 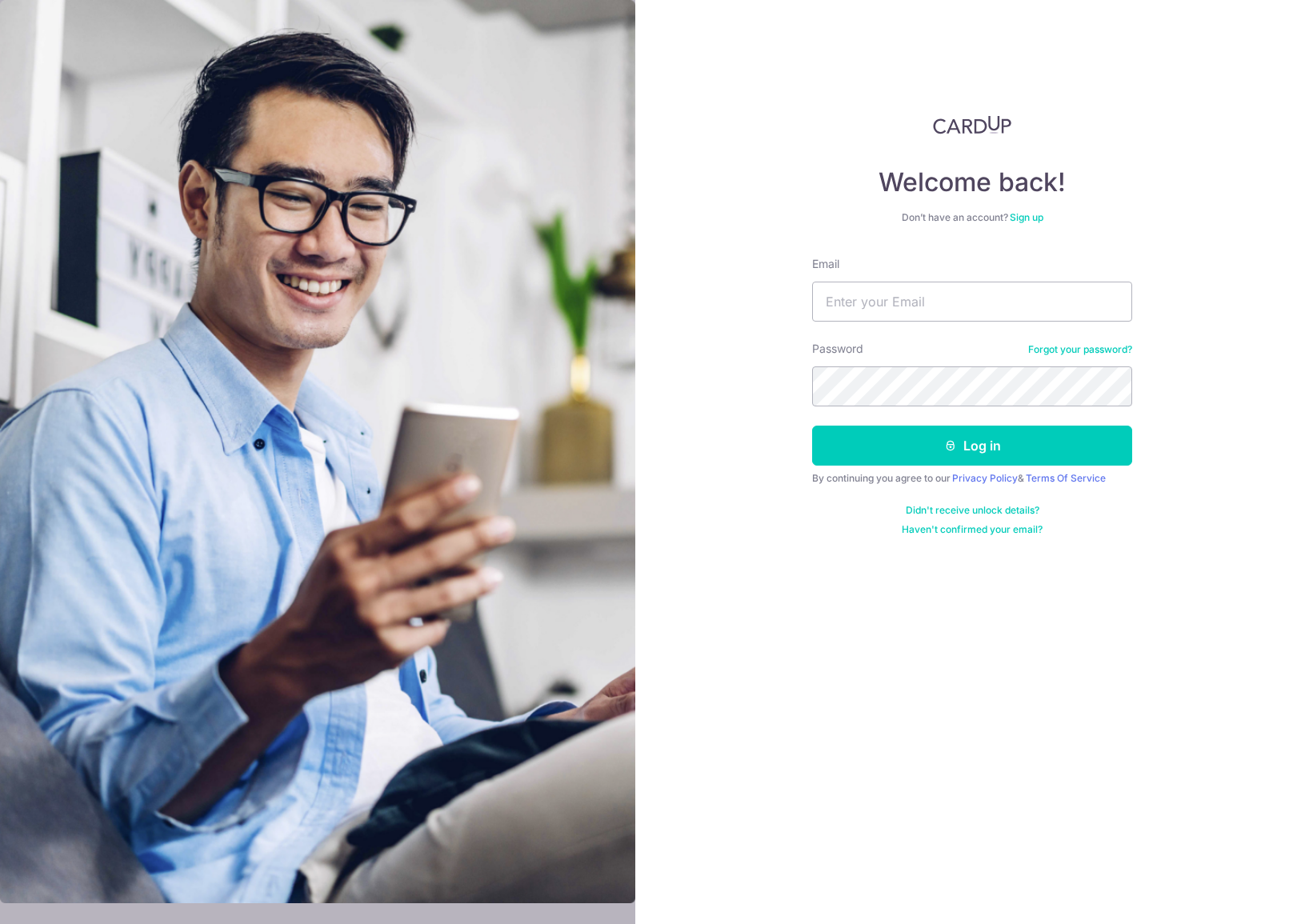 What do you see at coordinates (972, 510) in the screenshot?
I see `a: Didn't receive unlock details?` at bounding box center [972, 510].